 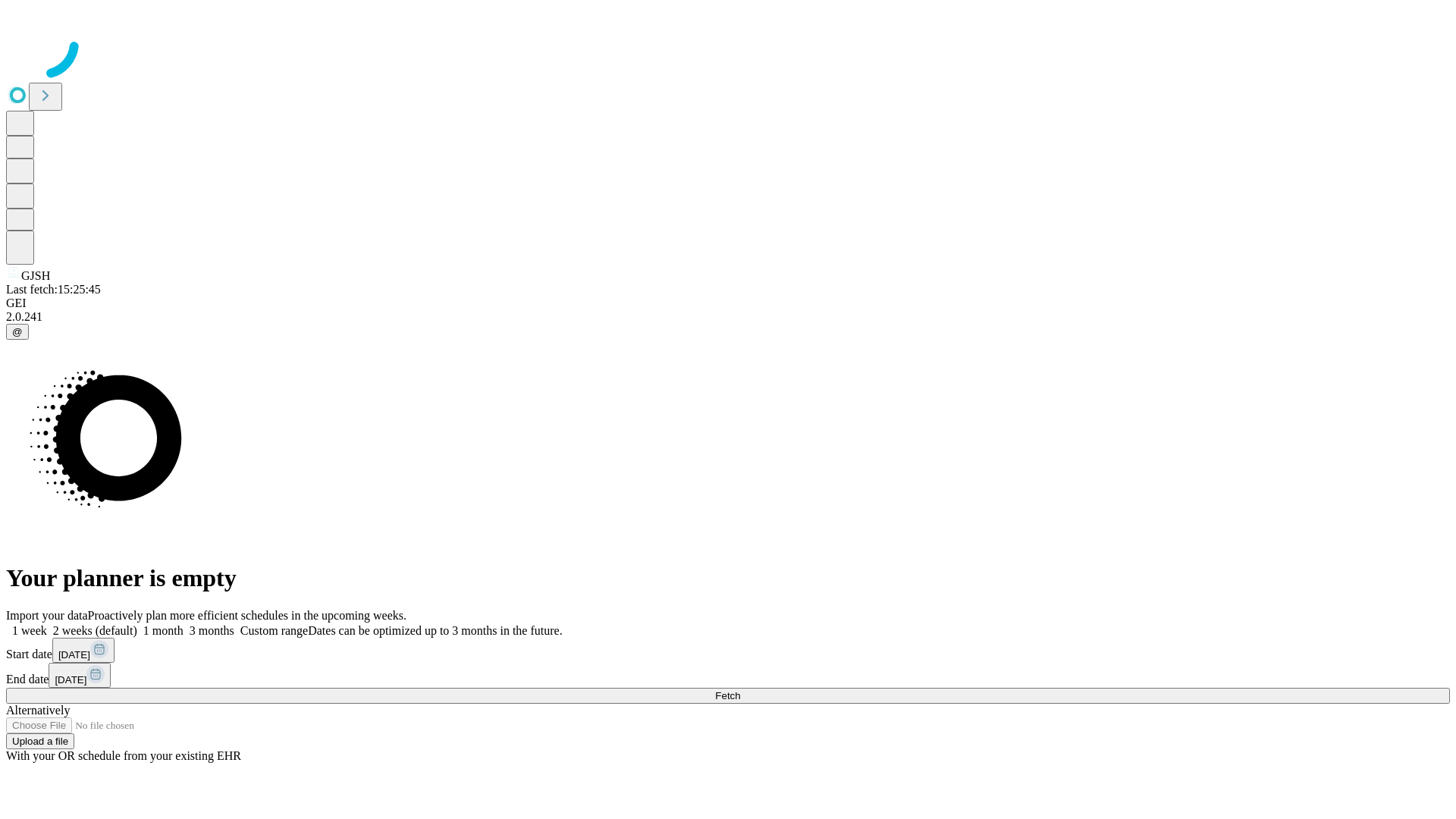 What do you see at coordinates (163, 630) in the screenshot?
I see `span: 1 month` at bounding box center [163, 630].